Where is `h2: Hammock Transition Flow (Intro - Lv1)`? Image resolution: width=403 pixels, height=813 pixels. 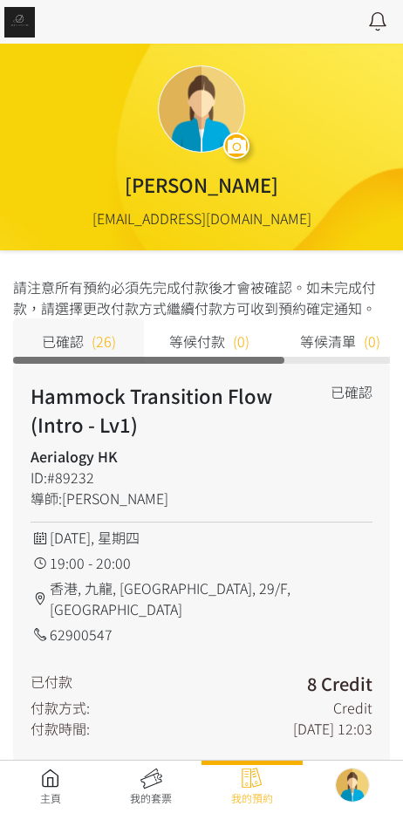
h2: Hammock Transition Flow (Intro - Lv1) is located at coordinates (168, 410).